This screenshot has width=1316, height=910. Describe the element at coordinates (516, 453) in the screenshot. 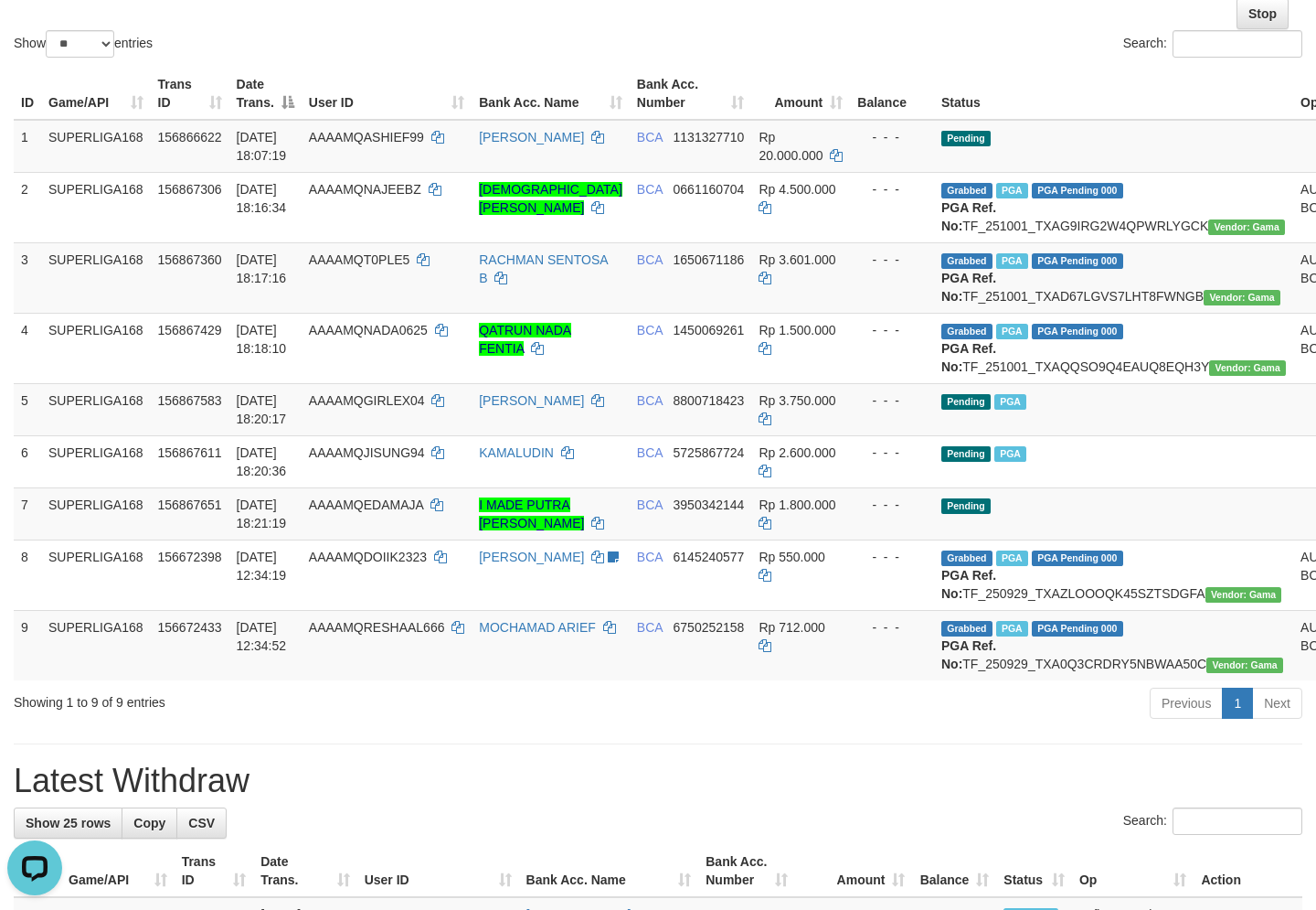

I see `a: KAMALUDIN` at that location.